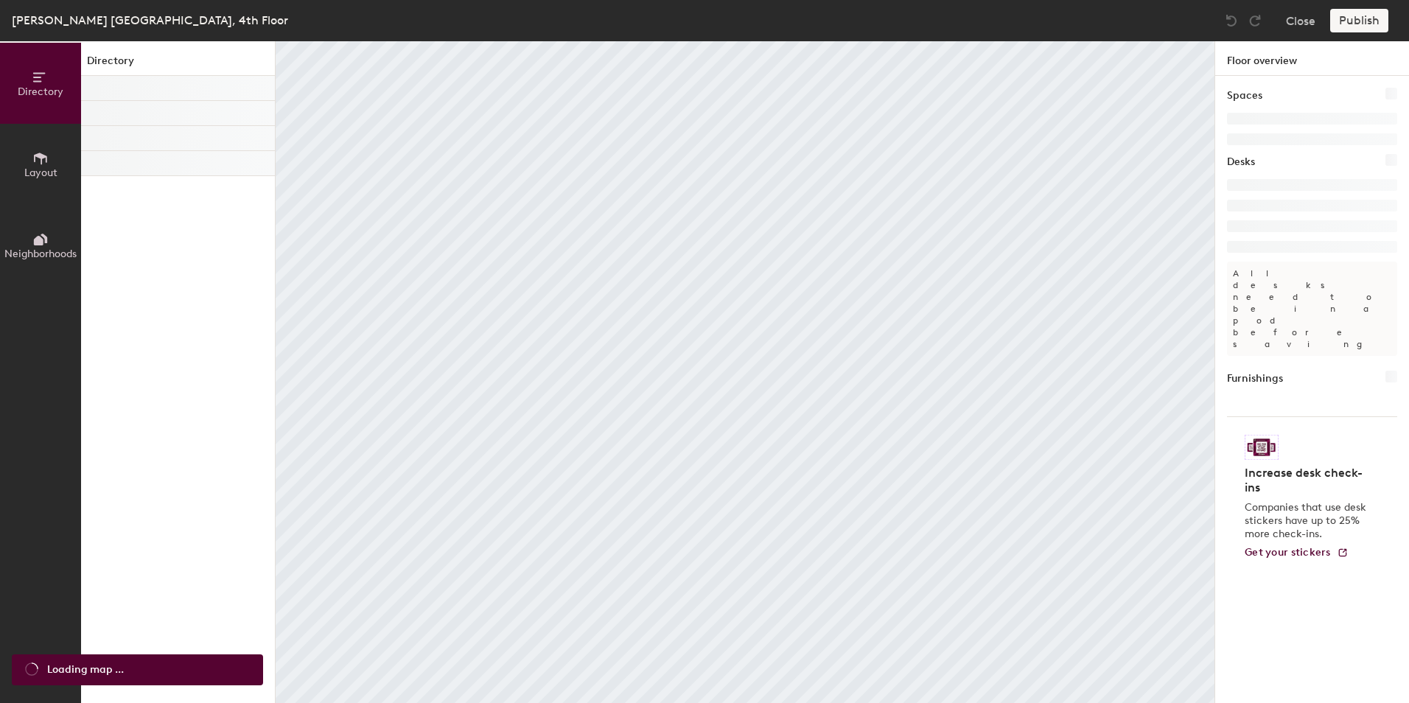 The image size is (1409, 703). I want to click on a: Get your stickers, so click(1297, 553).